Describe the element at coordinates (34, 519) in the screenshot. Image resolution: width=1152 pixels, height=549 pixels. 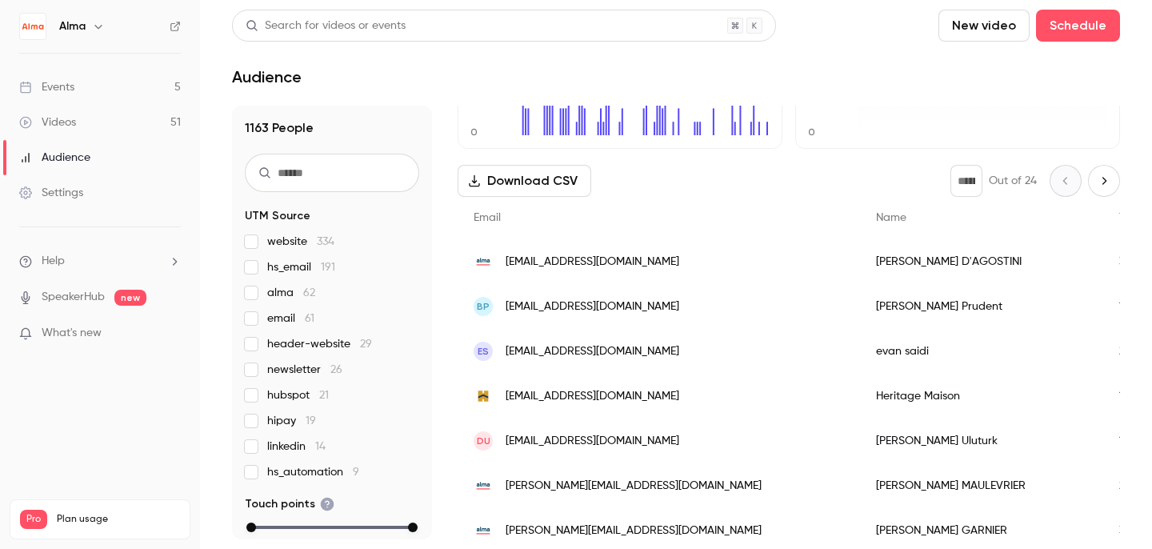
I see `span: Pro` at that location.